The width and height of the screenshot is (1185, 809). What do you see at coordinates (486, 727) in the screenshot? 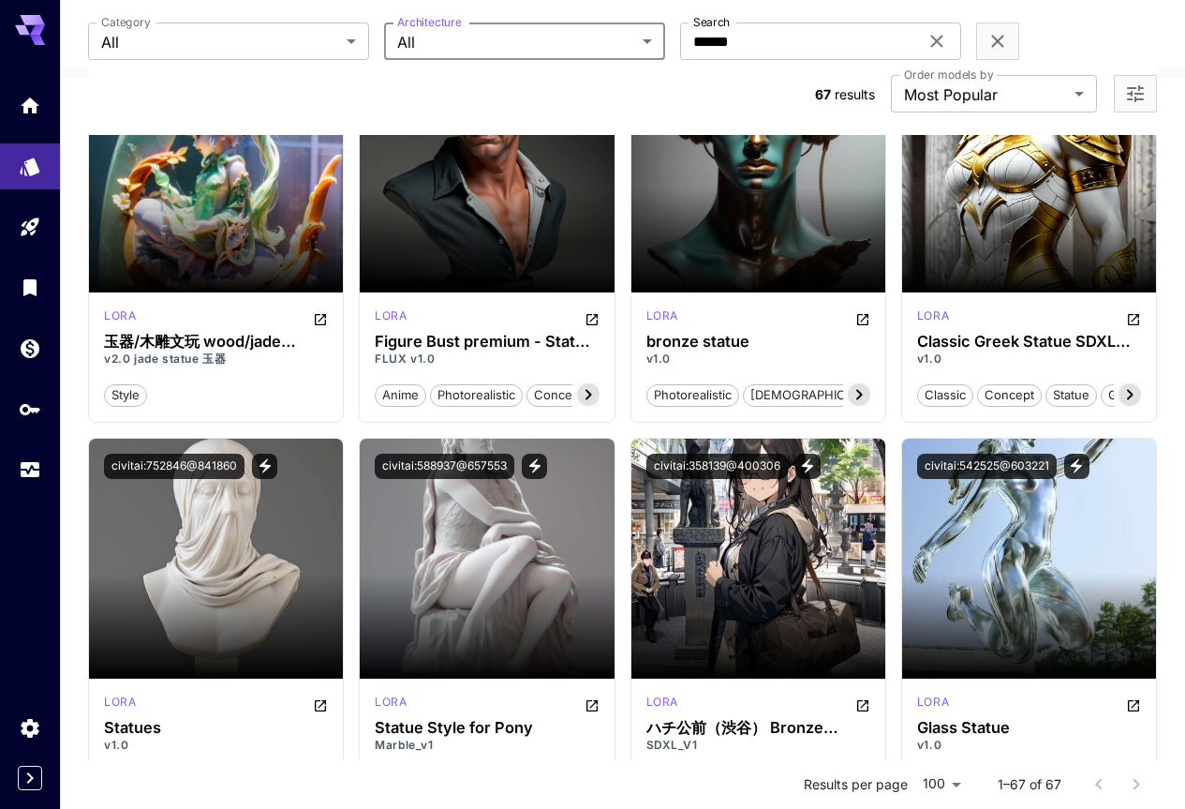
I see `div: Statue Style for Pony` at bounding box center [486, 727].